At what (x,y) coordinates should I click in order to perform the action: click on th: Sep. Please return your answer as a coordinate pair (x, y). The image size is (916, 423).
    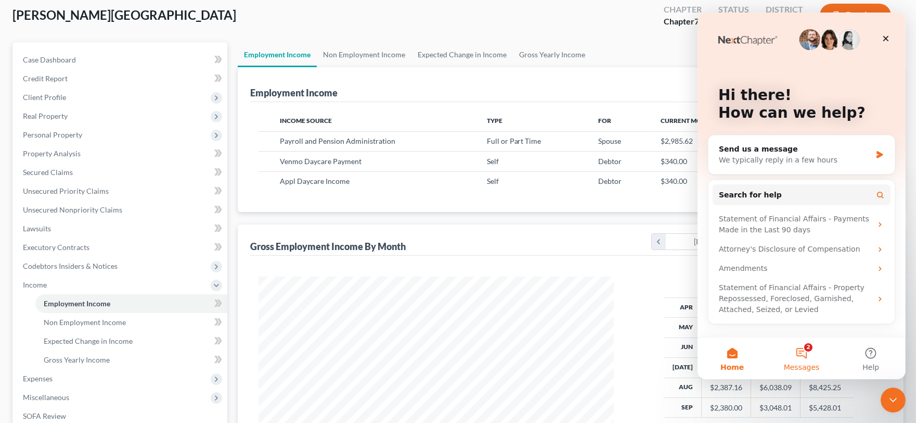
    Looking at the image, I should click on (683, 407).